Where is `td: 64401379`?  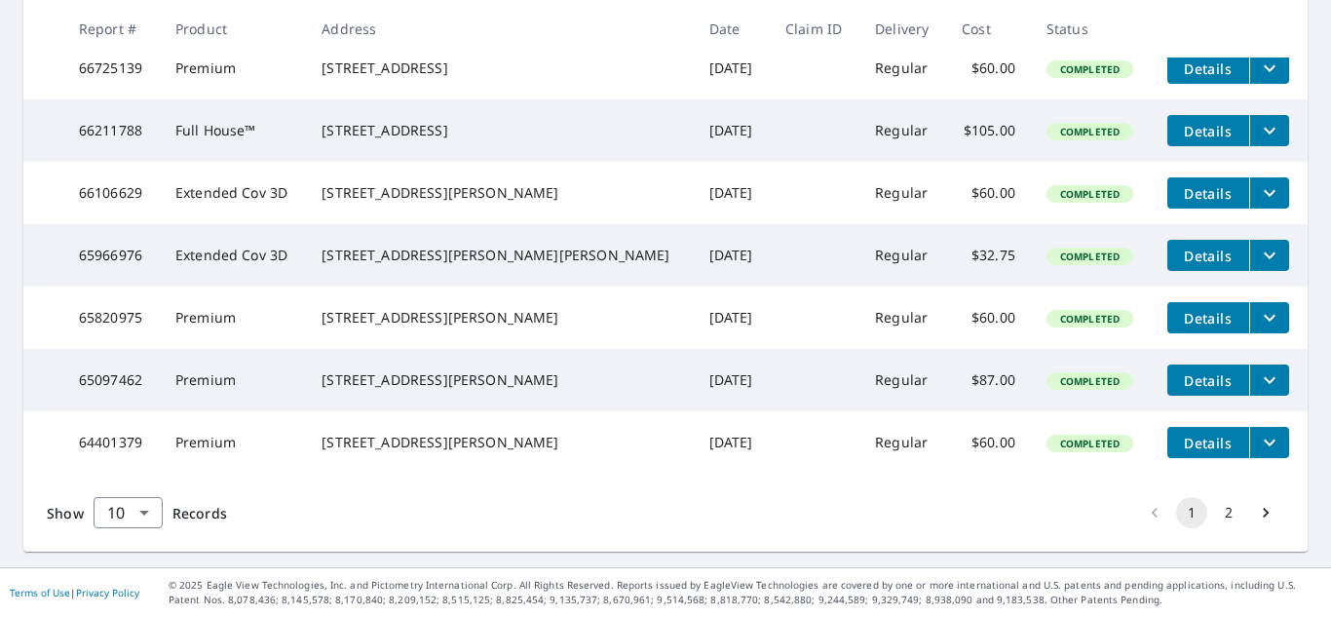
td: 64401379 is located at coordinates (111, 442).